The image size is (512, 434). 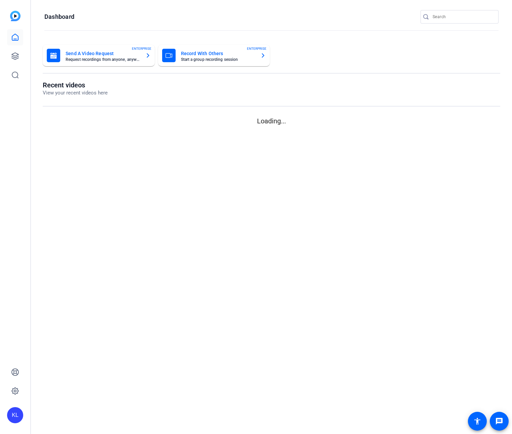 What do you see at coordinates (15, 16) in the screenshot?
I see `img: blue-gradient.svg` at bounding box center [15, 16].